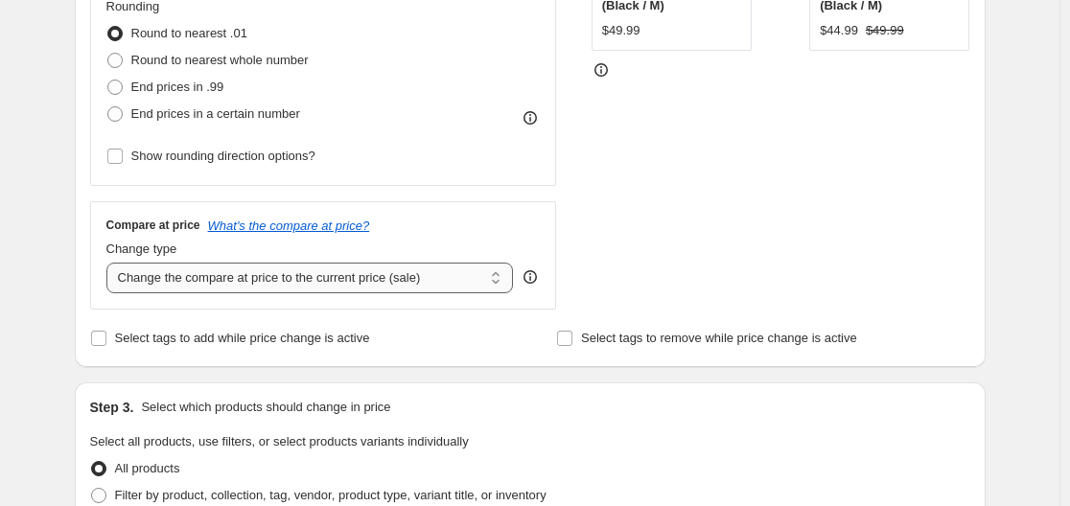 The width and height of the screenshot is (1070, 506). What do you see at coordinates (112, 408) in the screenshot?
I see `h2: Step 3.` at bounding box center [112, 408].